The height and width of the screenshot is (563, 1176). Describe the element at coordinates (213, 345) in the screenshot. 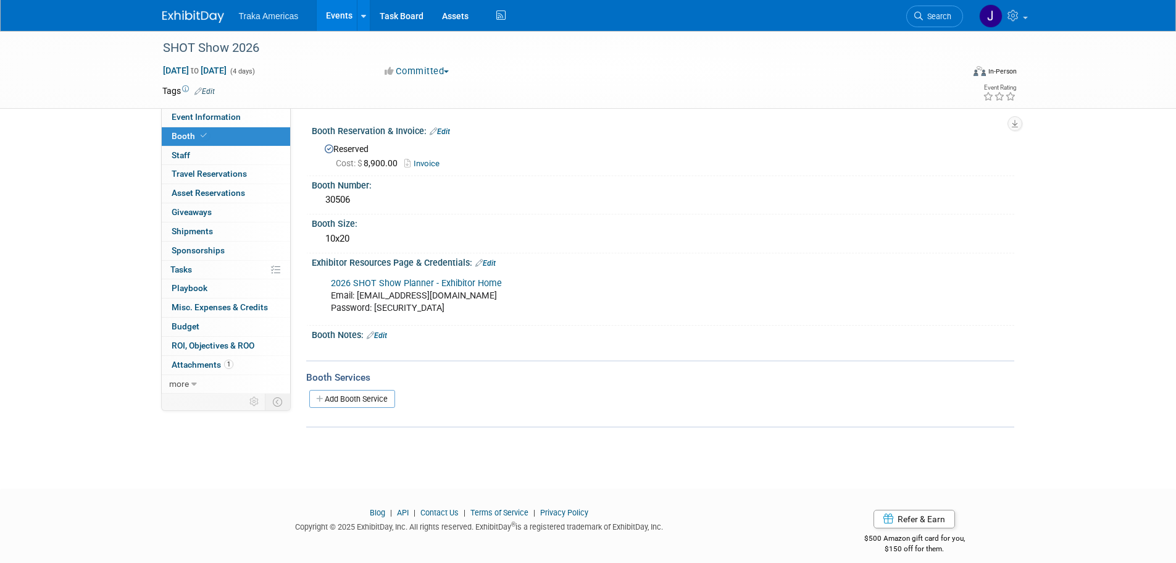

I see `span: ROI, Objectives & ROO` at that location.